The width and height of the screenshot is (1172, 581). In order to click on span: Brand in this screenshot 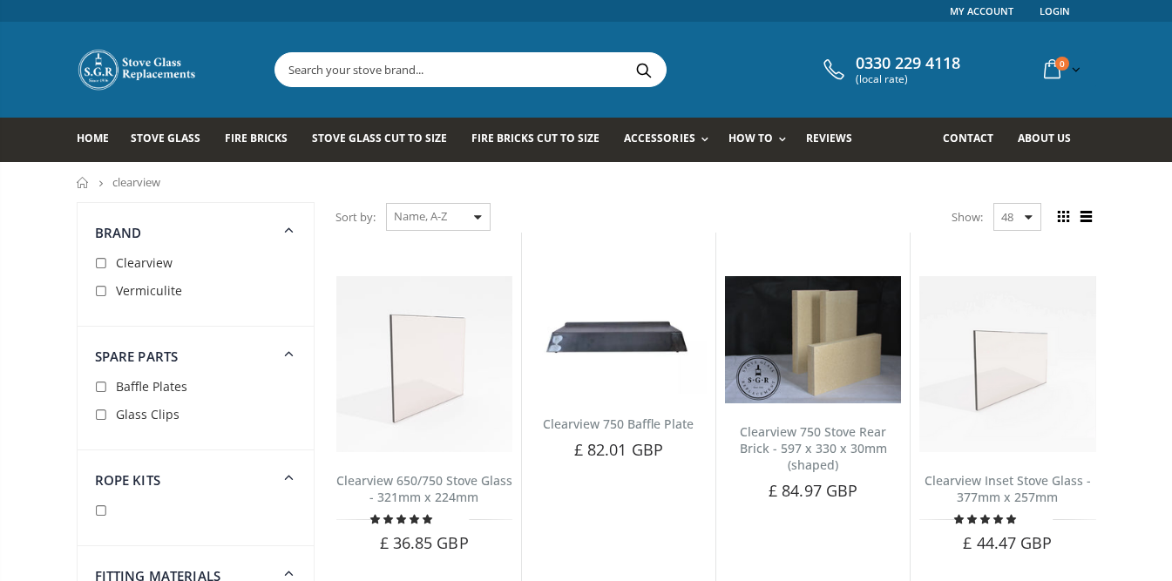, I will do `click(119, 233)`.